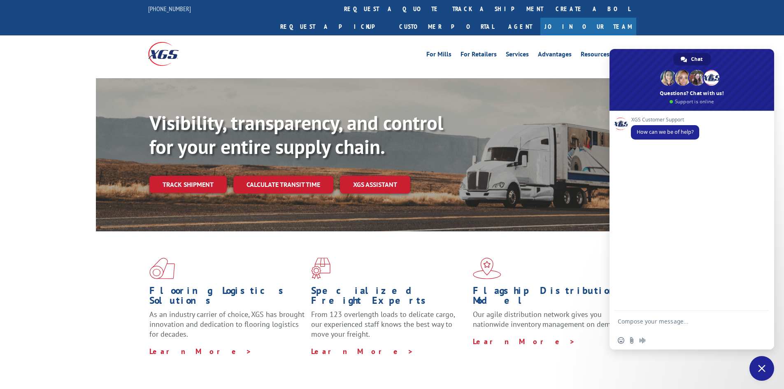 Image resolution: width=784 pixels, height=389 pixels. What do you see at coordinates (665, 132) in the screenshot?
I see `span: How can we be of help?` at bounding box center [665, 132].